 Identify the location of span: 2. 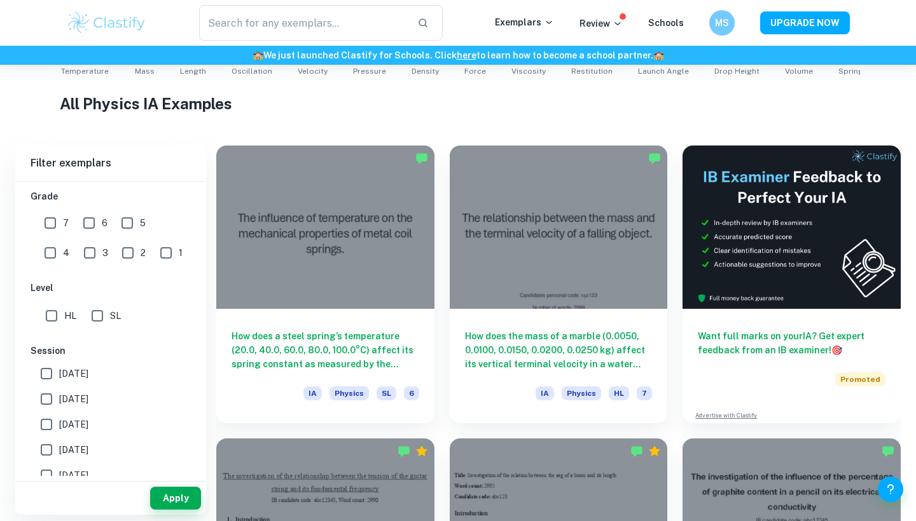
(143, 253).